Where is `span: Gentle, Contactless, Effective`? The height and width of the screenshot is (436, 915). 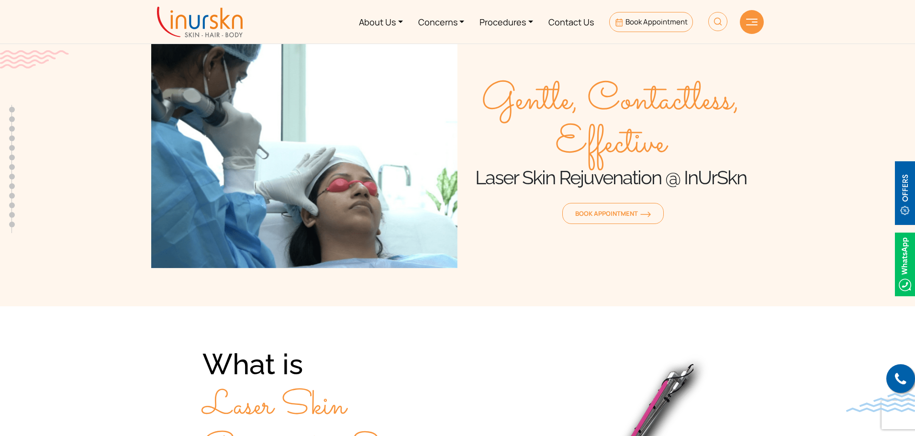 span: Gentle, Contactless, Effective is located at coordinates (611, 122).